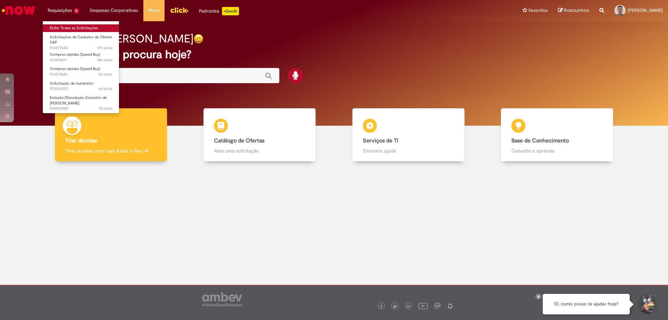 The width and height of the screenshot is (668, 320). What do you see at coordinates (111, 151) in the screenshot?
I see `p: Tirar dúvidas com Lupi Assist e Gen Ai` at bounding box center [111, 151].